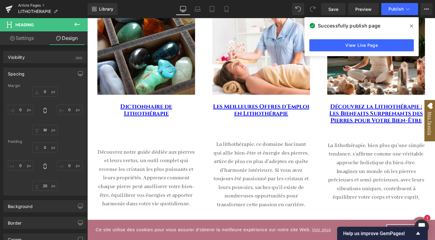 This screenshot has width=435, height=240. Describe the element at coordinates (62, 97) in the screenshot. I see `a: Dictionnaire de Lithothérapie` at that location.